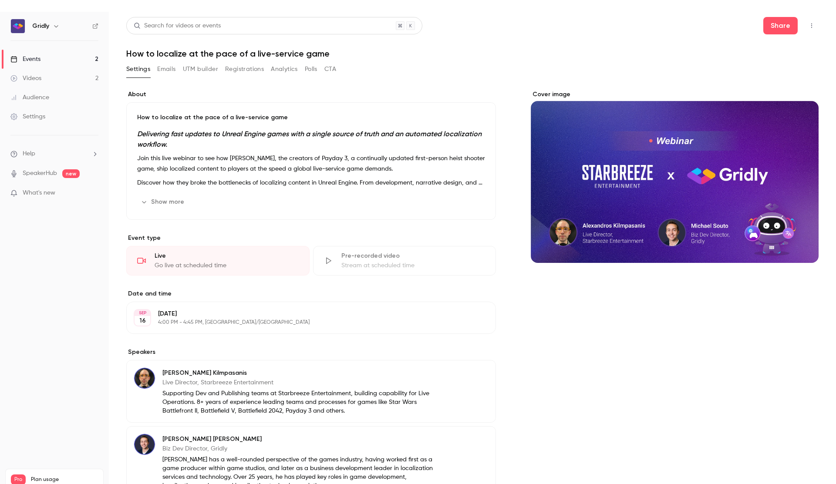  Describe the element at coordinates (311, 294) in the screenshot. I see `label: Date and time` at that location.